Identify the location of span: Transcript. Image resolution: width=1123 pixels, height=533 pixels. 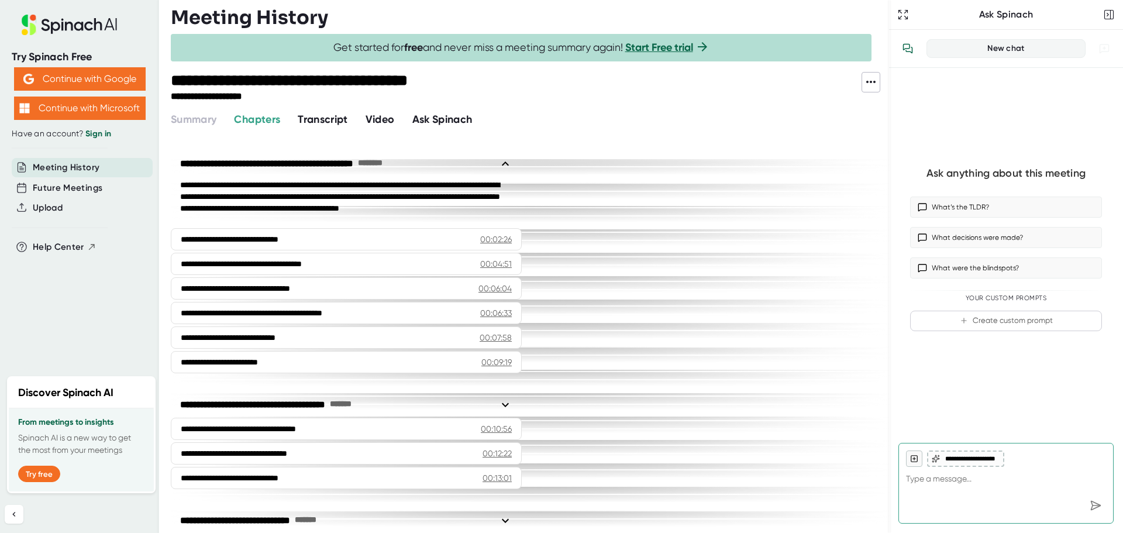
(323, 119).